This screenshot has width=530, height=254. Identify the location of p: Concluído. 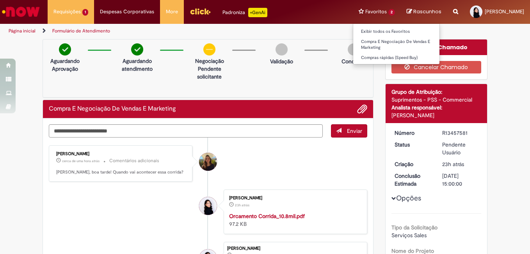
(354, 61).